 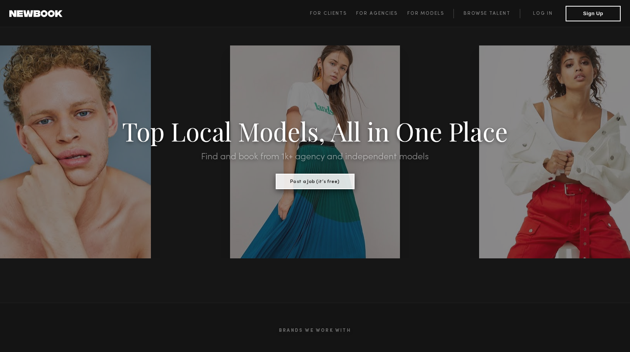 I want to click on a: For Models, so click(x=431, y=14).